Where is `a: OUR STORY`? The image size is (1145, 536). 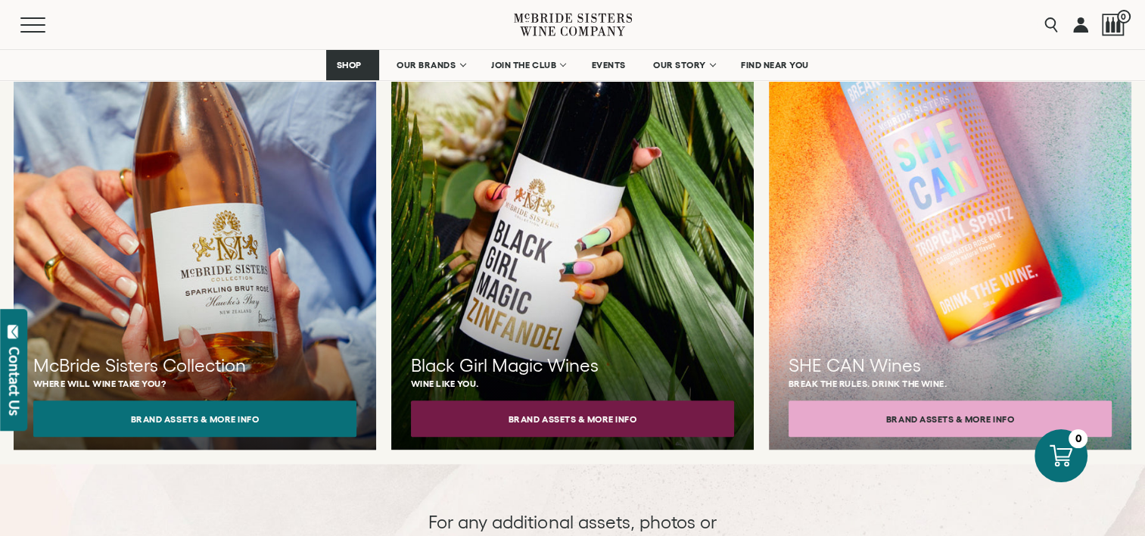
a: OUR STORY is located at coordinates (683, 65).